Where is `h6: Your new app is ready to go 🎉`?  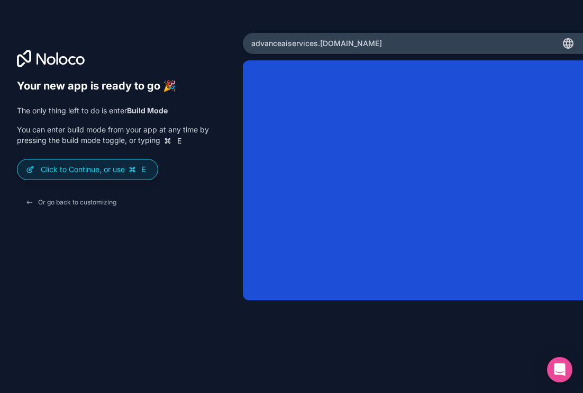 h6: Your new app is ready to go 🎉 is located at coordinates (121, 86).